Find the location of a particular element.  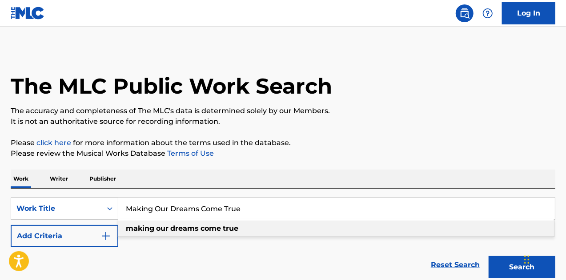

a: click here is located at coordinates (54, 143).